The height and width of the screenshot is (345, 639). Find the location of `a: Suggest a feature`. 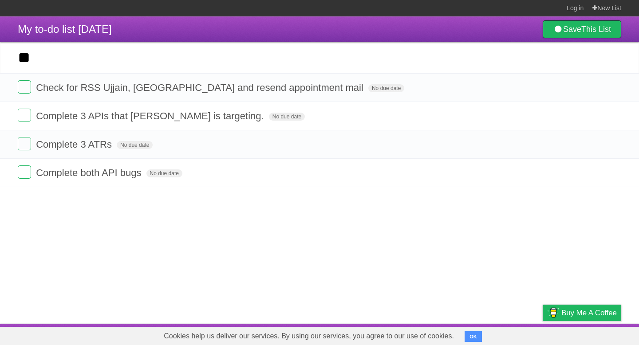

a: Suggest a feature is located at coordinates (594, 335).